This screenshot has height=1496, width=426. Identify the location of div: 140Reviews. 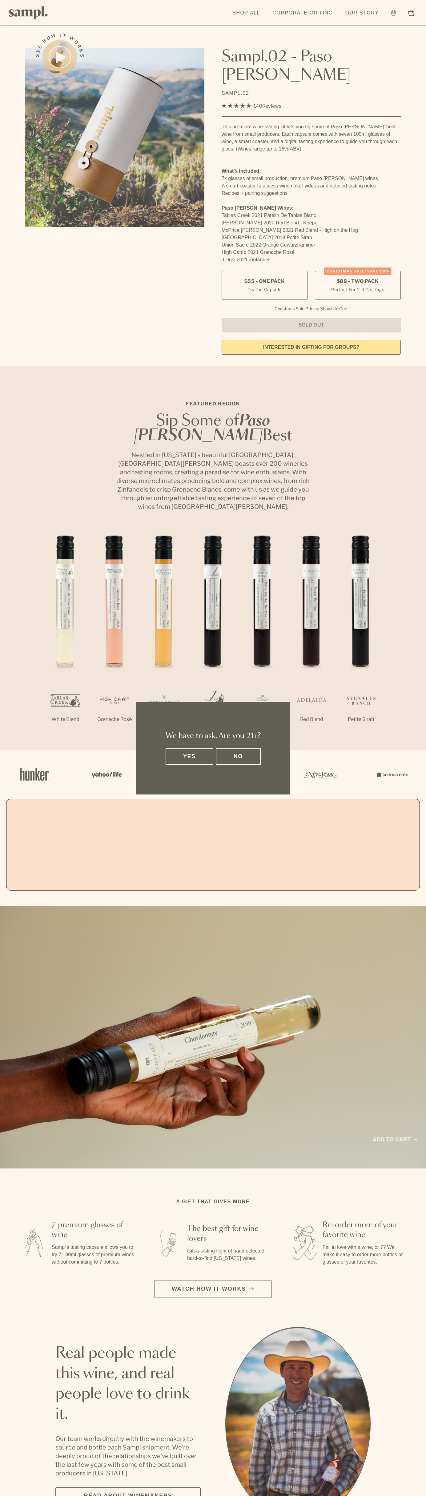
(251, 106).